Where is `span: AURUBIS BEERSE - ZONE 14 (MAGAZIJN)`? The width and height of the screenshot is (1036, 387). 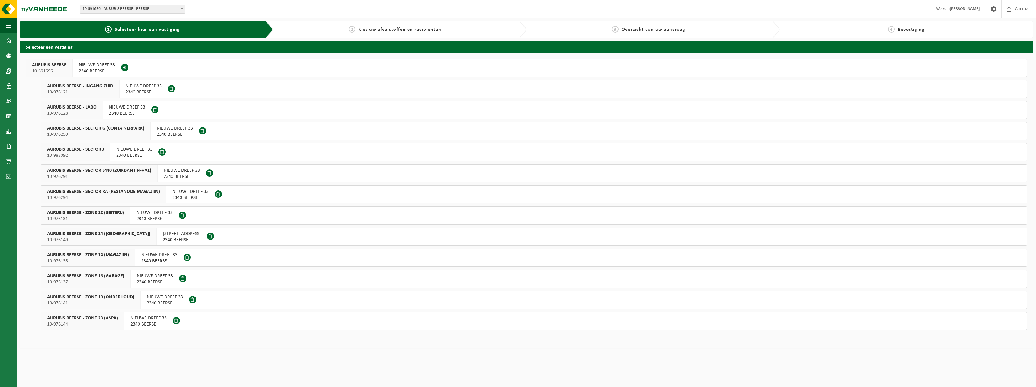 span: AURUBIS BEERSE - ZONE 14 (MAGAZIJN) is located at coordinates (88, 255).